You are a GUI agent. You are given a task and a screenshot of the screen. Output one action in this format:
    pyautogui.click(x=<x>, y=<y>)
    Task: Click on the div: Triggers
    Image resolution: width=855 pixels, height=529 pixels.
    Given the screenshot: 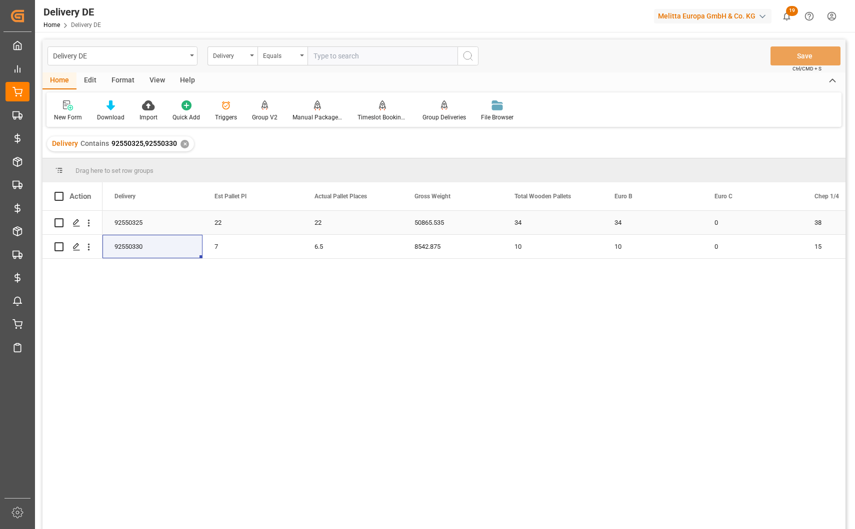 What is the action you would take?
    pyautogui.click(x=226, y=117)
    